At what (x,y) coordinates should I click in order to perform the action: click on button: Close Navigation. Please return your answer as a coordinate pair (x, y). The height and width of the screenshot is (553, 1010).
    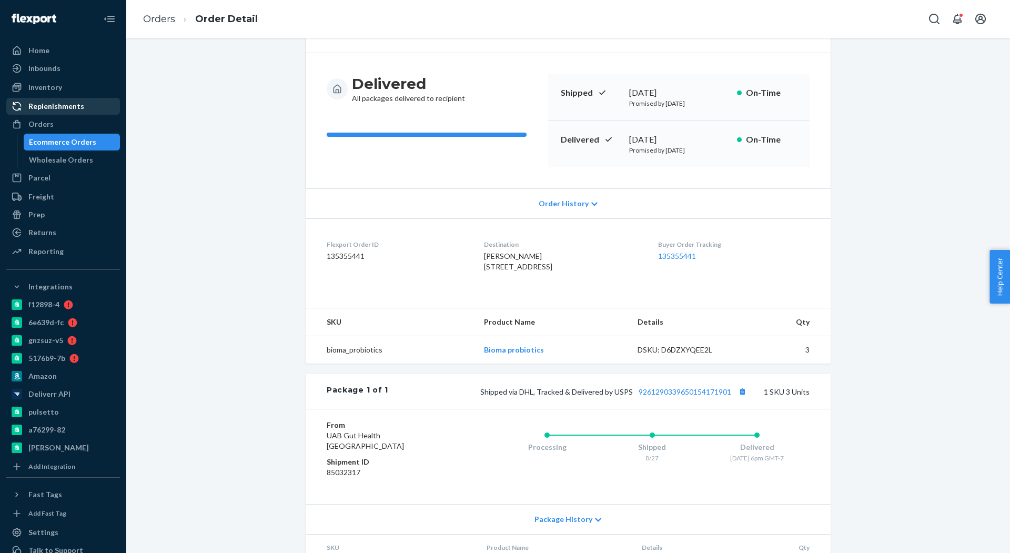
    Looking at the image, I should click on (109, 19).